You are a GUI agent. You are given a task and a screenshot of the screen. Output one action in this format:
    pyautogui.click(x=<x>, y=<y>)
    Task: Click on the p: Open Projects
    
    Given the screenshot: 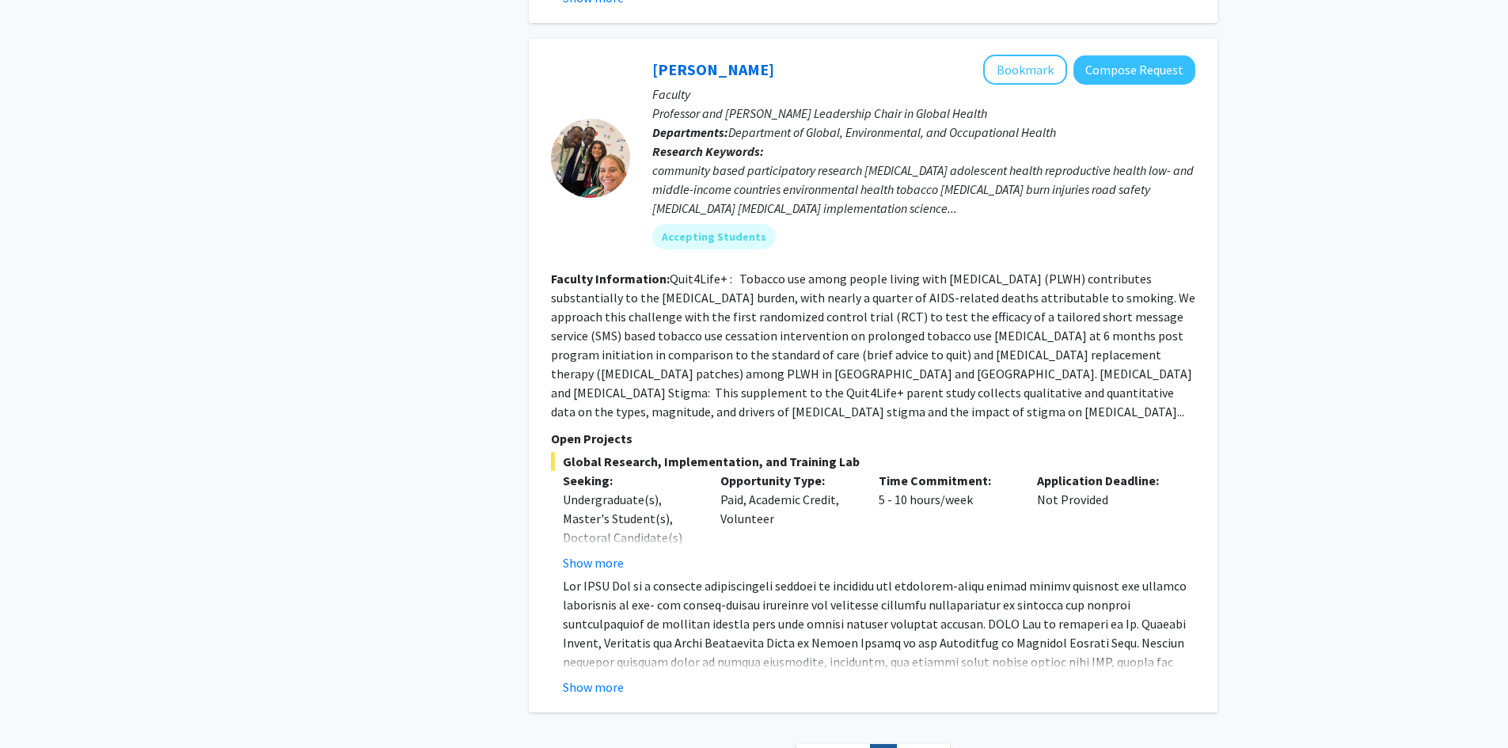 What is the action you would take?
    pyautogui.click(x=873, y=439)
    